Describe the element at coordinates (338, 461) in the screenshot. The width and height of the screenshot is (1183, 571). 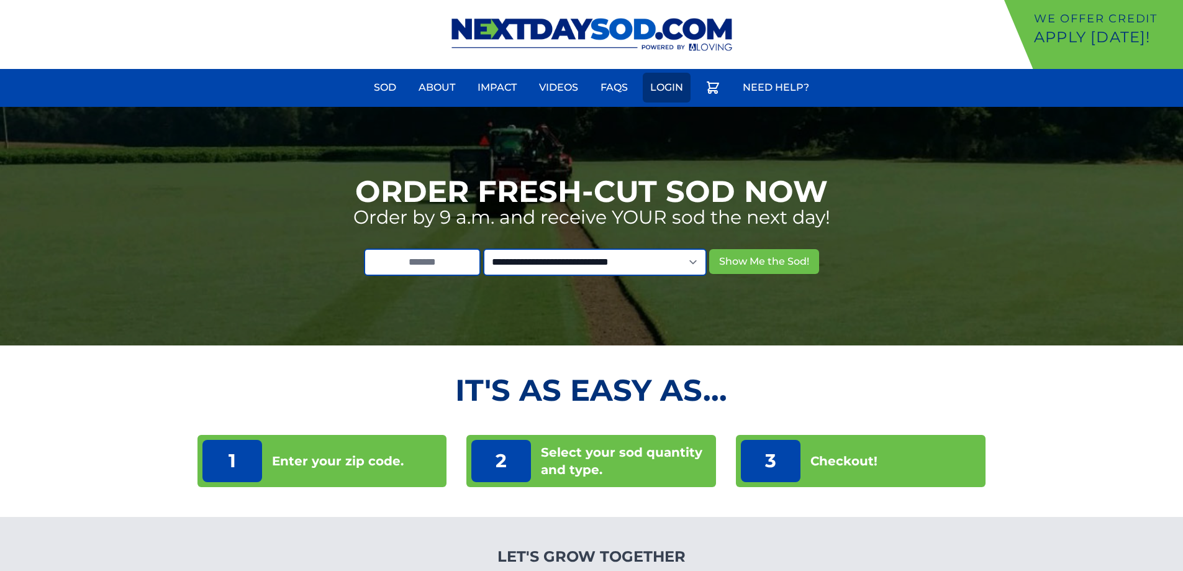
I see `p: Enter your zip code.` at that location.